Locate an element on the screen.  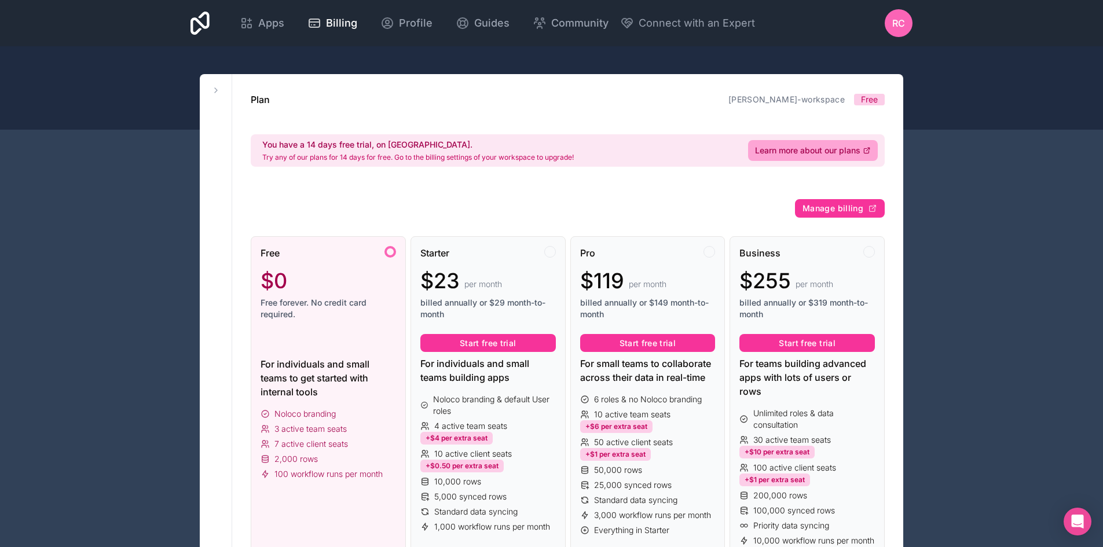
span: 10,000 rows is located at coordinates (458, 482).